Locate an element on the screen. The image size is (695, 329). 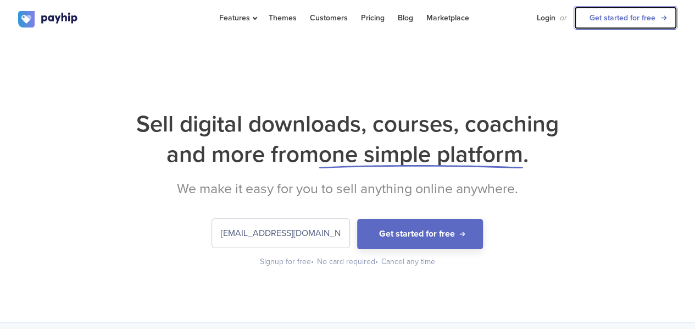
button: Get started for free is located at coordinates (420, 234).